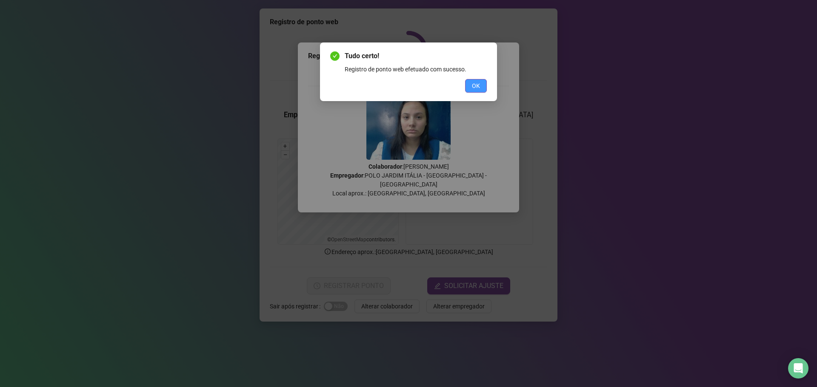 This screenshot has height=387, width=817. I want to click on button: OK, so click(476, 86).